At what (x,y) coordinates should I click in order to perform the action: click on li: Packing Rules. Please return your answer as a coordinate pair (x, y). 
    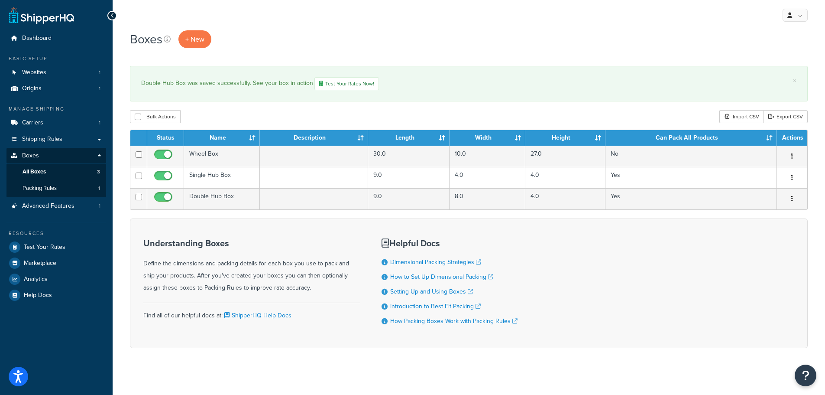
    Looking at the image, I should click on (56, 188).